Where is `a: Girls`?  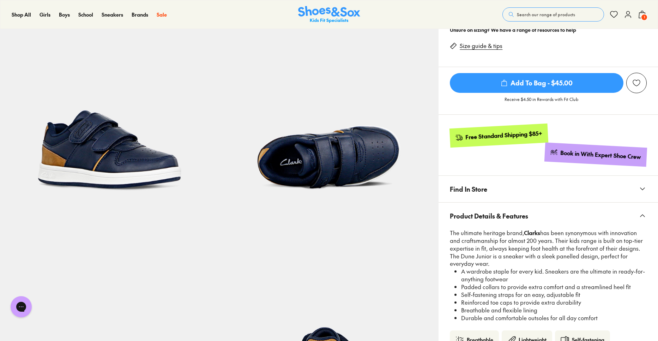 a: Girls is located at coordinates (45, 14).